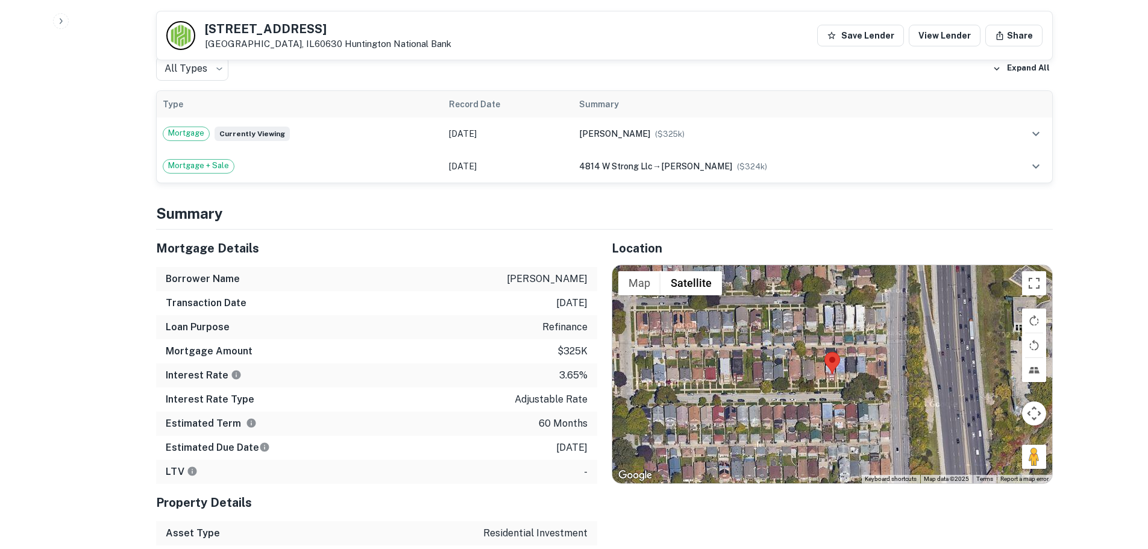 This screenshot has height=549, width=1148. I want to click on svg: Estimate is based on a standard schedule for this type of loan., so click(264, 447).